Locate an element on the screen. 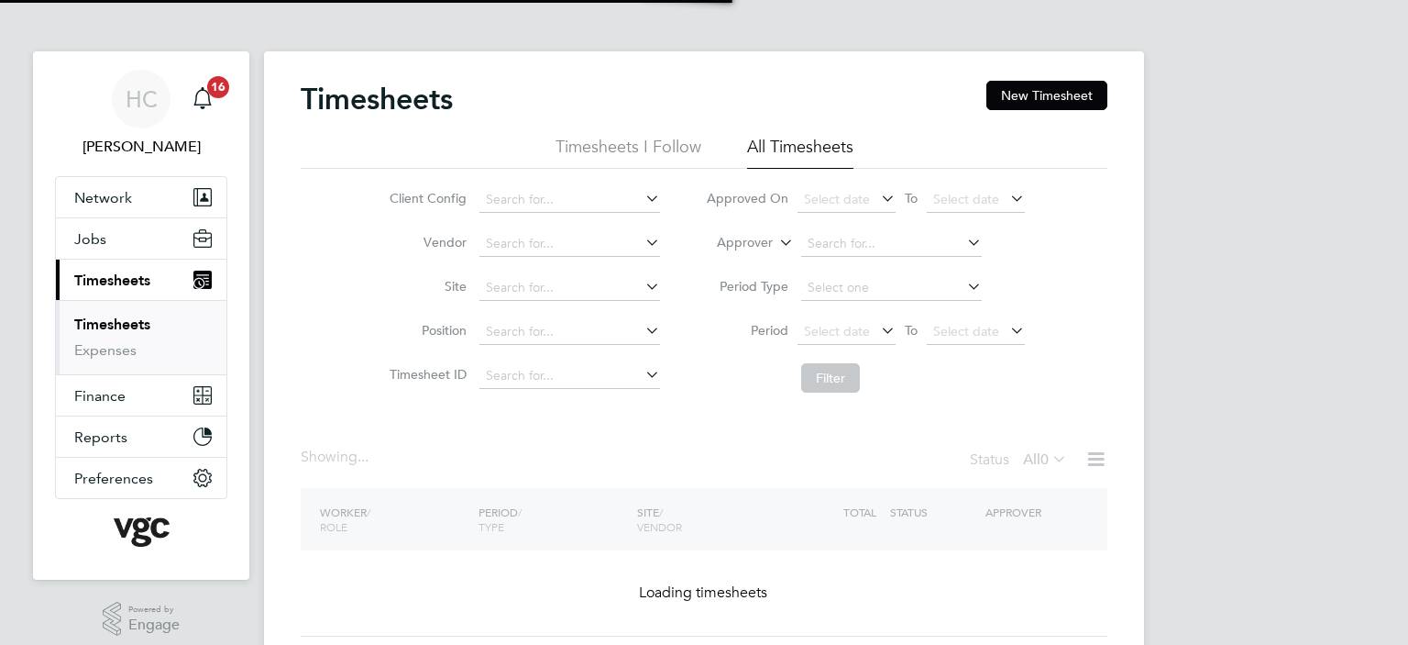  label: Period Type is located at coordinates (747, 286).